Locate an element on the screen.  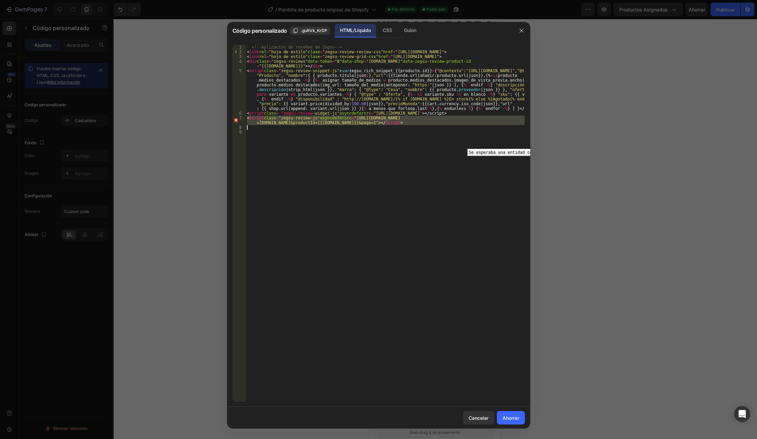
span: then drag & drop elements is located at coordinates (65, 413).